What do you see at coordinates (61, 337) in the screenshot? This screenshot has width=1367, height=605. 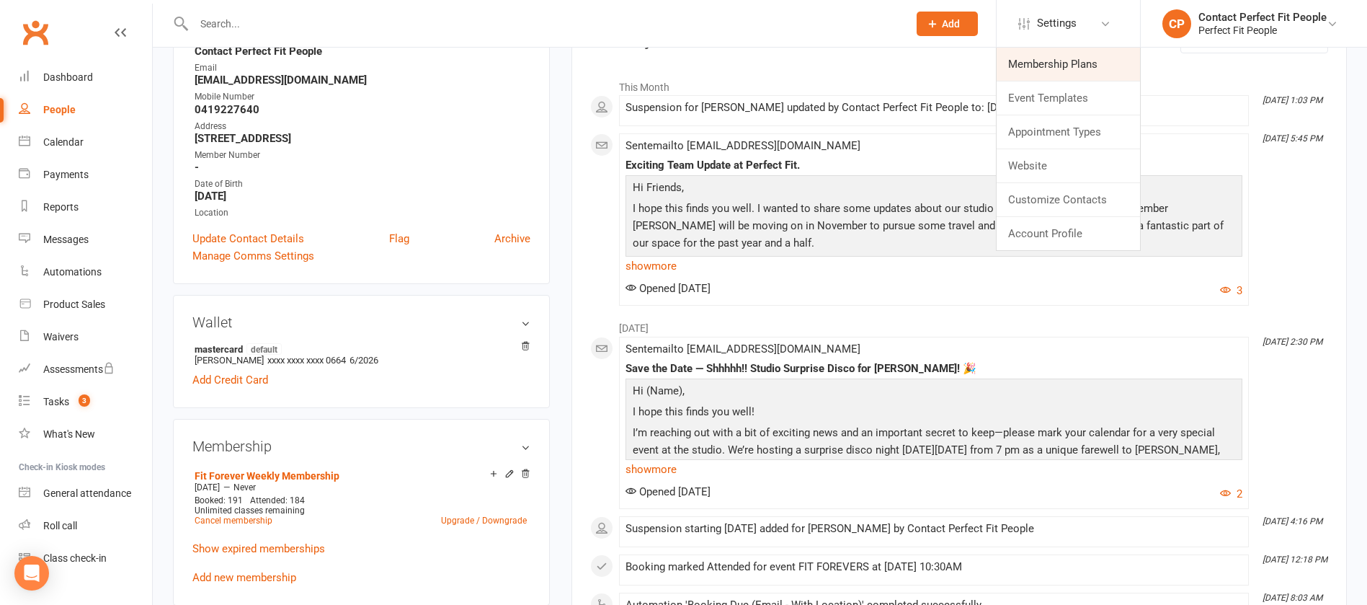 I see `div: Waivers` at bounding box center [61, 337].